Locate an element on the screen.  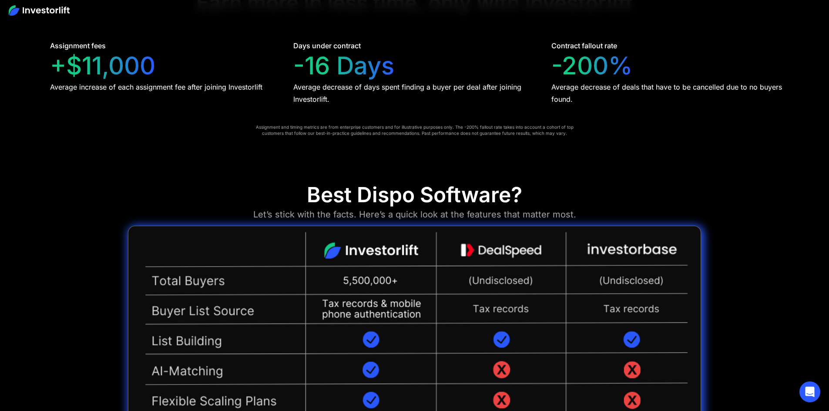
div: Let’s stick with the facts. Here’s a quick look at the features that matter most. is located at coordinates (415, 215).